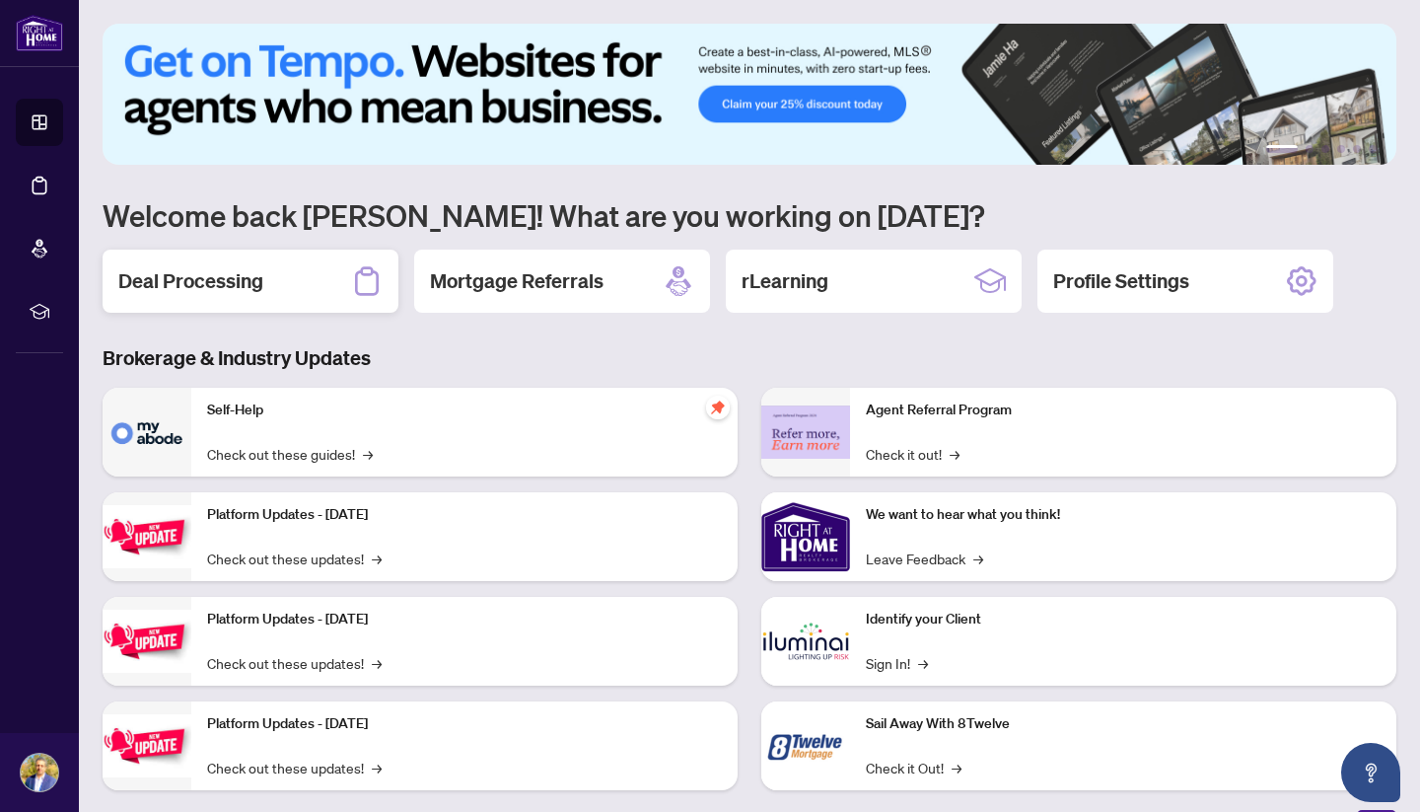 This screenshot has height=812, width=1420. Describe the element at coordinates (806, 746) in the screenshot. I see `img: Sail Away With 8Twelve` at that location.